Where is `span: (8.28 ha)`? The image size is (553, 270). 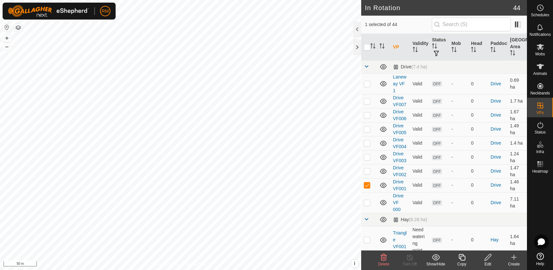 span: (8.28 ha) is located at coordinates (418, 219).